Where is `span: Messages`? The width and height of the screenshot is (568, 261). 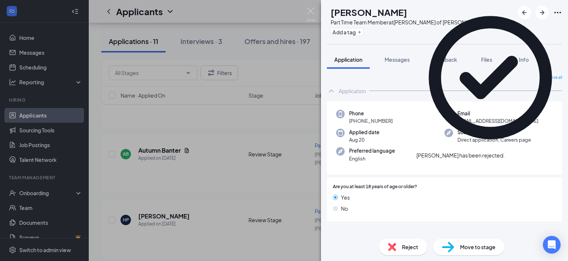
span: Messages is located at coordinates (397, 59).